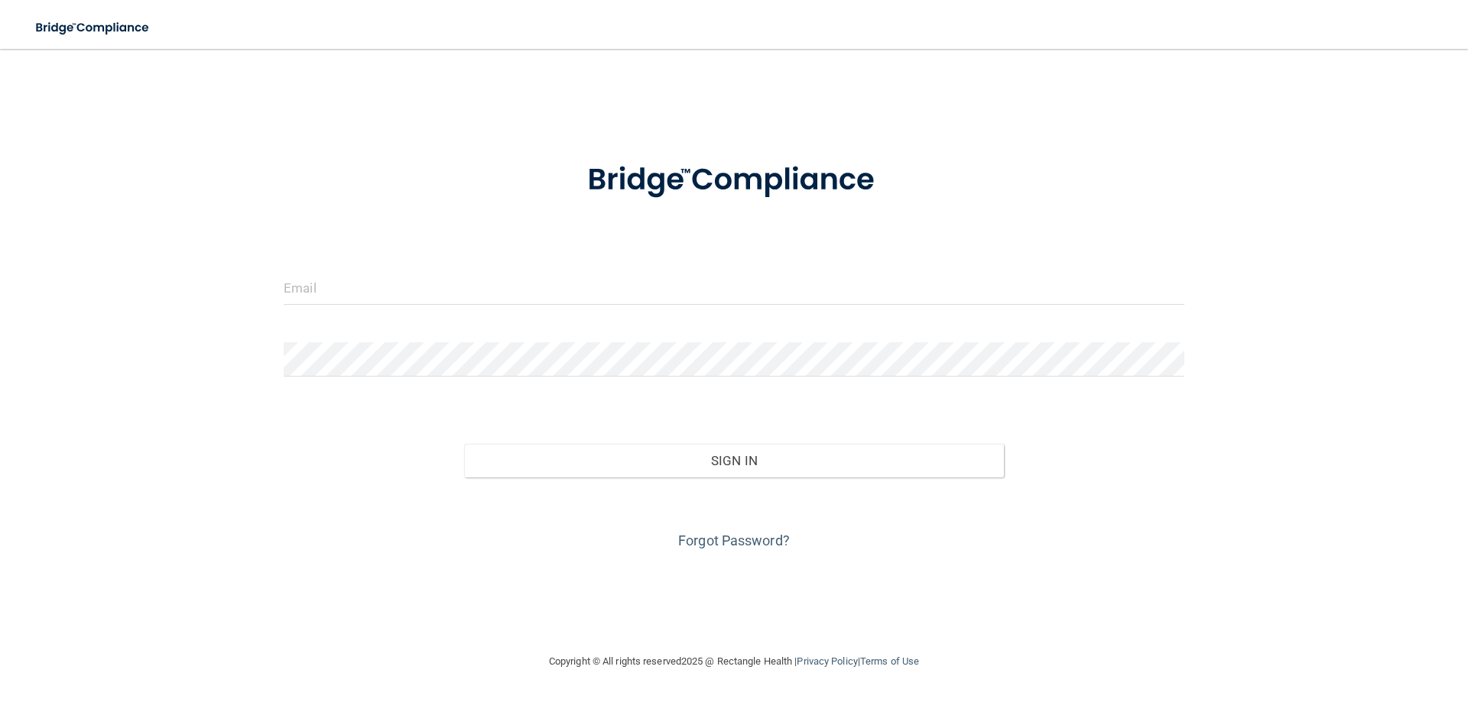 Image resolution: width=1468 pixels, height=702 pixels. I want to click on input: Email, so click(734, 287).